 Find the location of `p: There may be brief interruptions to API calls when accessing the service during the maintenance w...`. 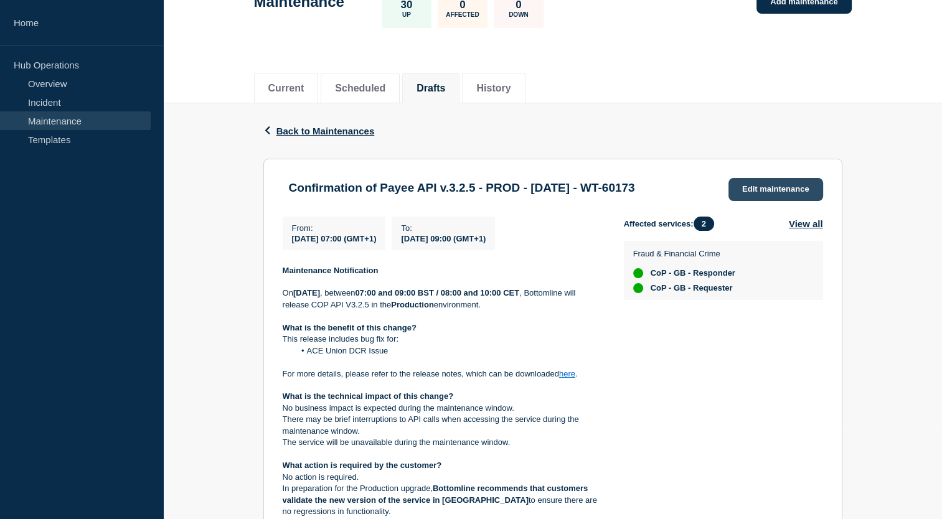

p: There may be brief interruptions to API calls when accessing the service during the maintenance w... is located at coordinates (443, 425).